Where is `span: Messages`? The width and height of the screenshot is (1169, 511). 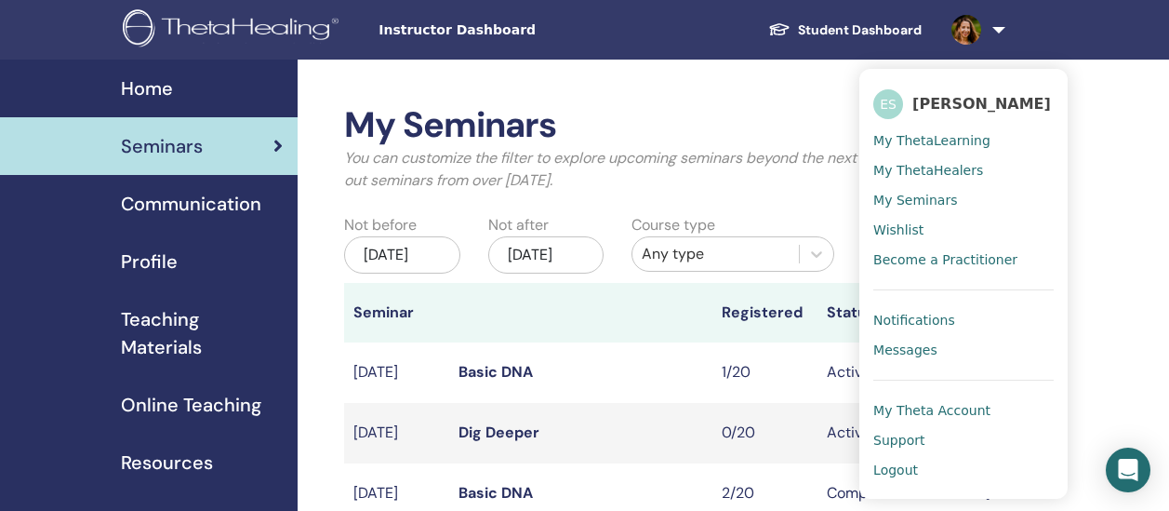 span: Messages is located at coordinates (905, 350).